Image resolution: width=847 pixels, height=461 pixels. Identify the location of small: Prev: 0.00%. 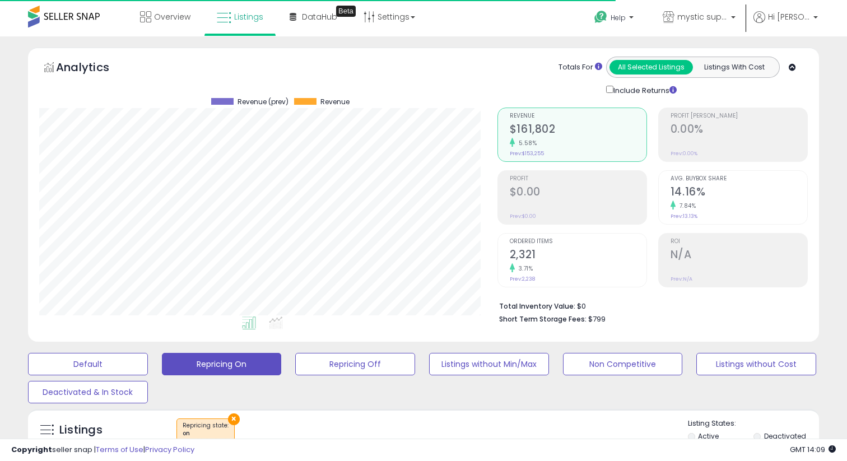
(684, 153).